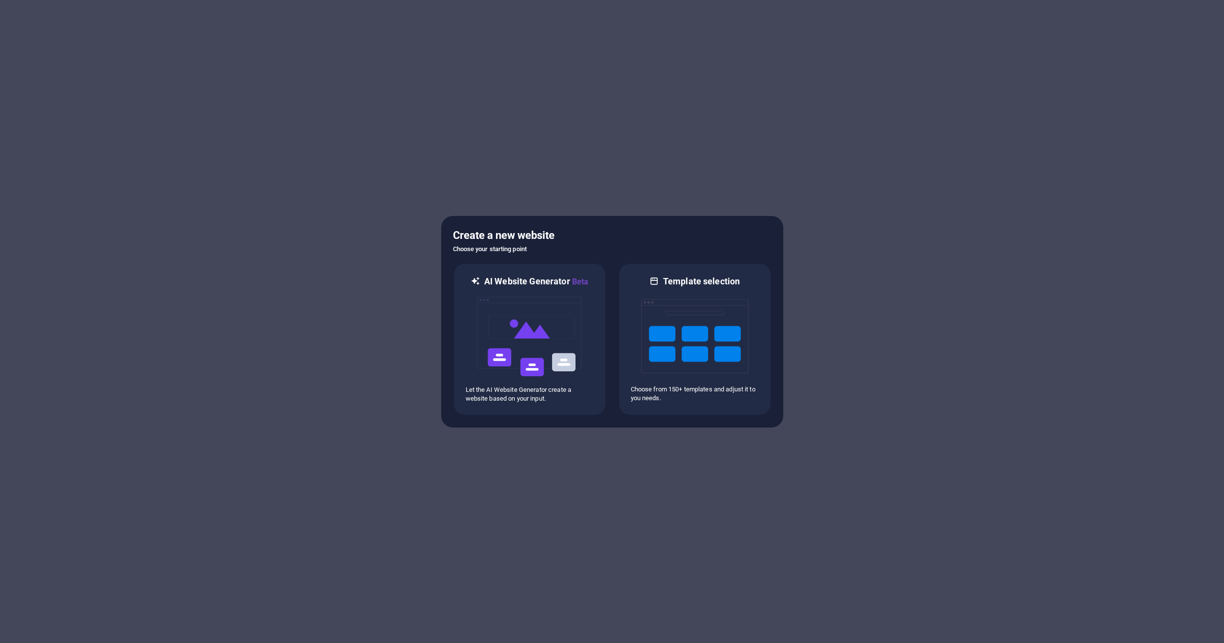 The width and height of the screenshot is (1224, 643). I want to click on div: Template selectionChoose from 150+ templates and adjust it to you needs., so click(695, 339).